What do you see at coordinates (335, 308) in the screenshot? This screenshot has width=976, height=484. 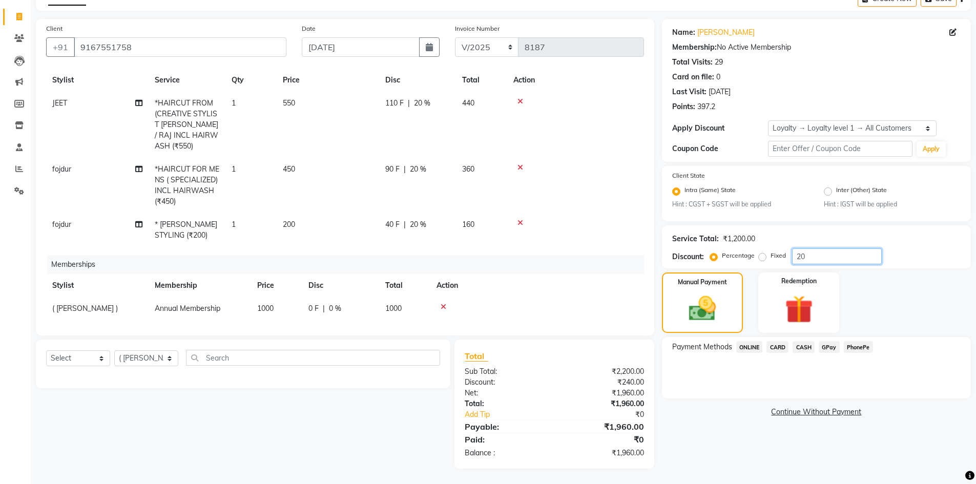 I see `span: 0 %` at bounding box center [335, 308].